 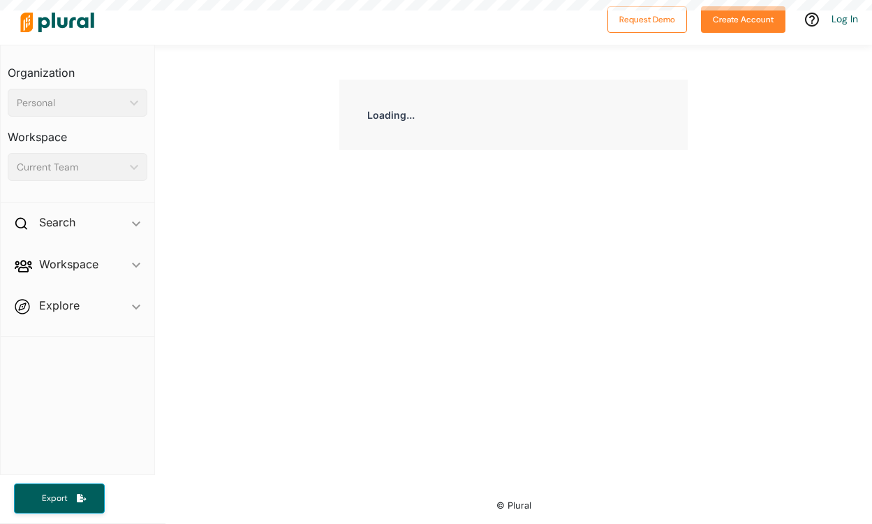 What do you see at coordinates (57, 222) in the screenshot?
I see `h2: Search` at bounding box center [57, 222].